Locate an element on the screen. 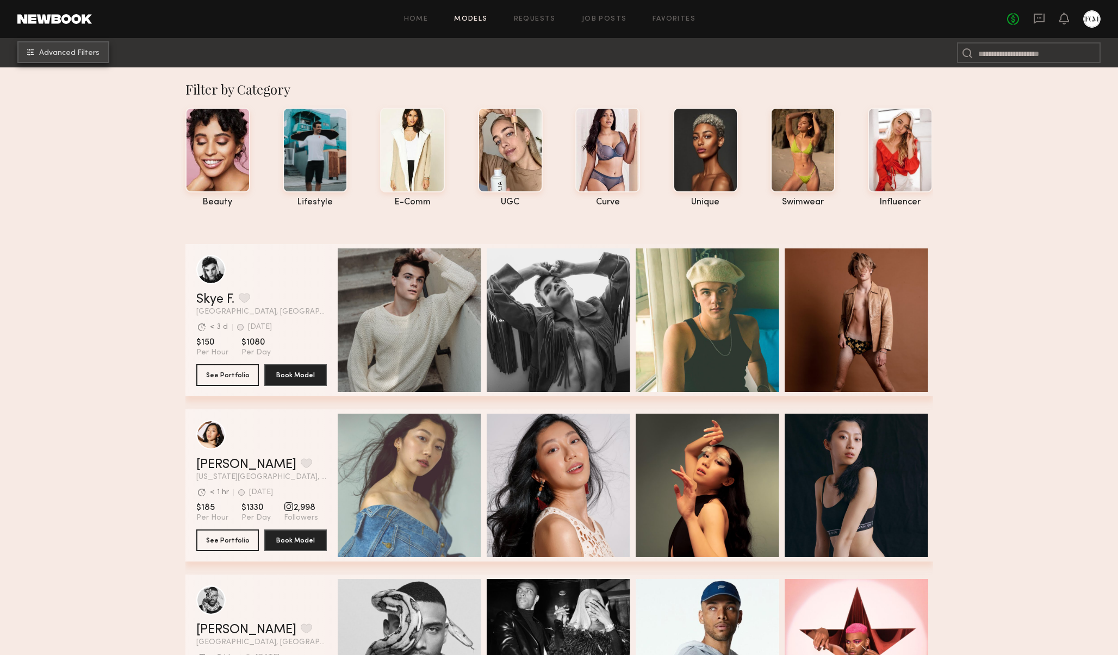 The height and width of the screenshot is (655, 1118). a: Home is located at coordinates (416, 19).